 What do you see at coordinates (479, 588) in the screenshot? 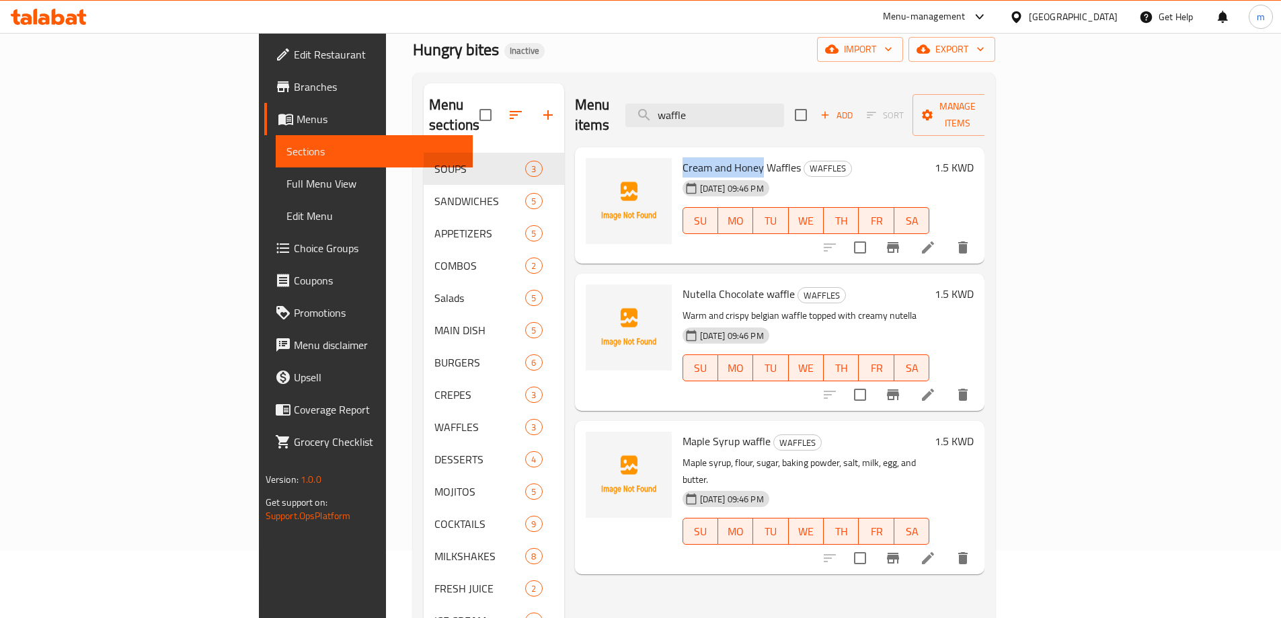
I see `div: FRESH JUICE` at bounding box center [479, 588].